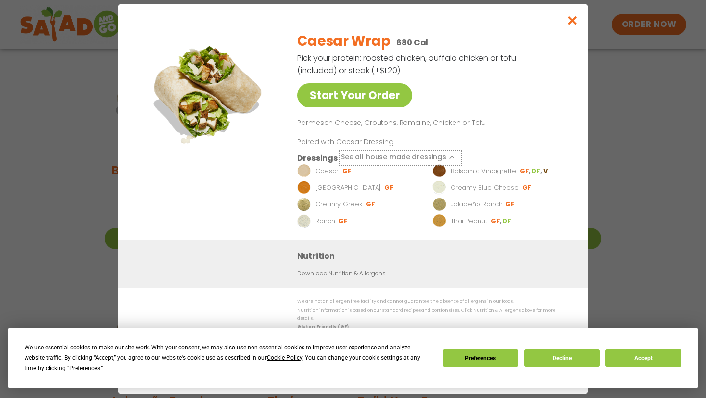 The width and height of the screenshot is (706, 398). What do you see at coordinates (412, 42) in the screenshot?
I see `p: 680 Cal` at bounding box center [412, 42].